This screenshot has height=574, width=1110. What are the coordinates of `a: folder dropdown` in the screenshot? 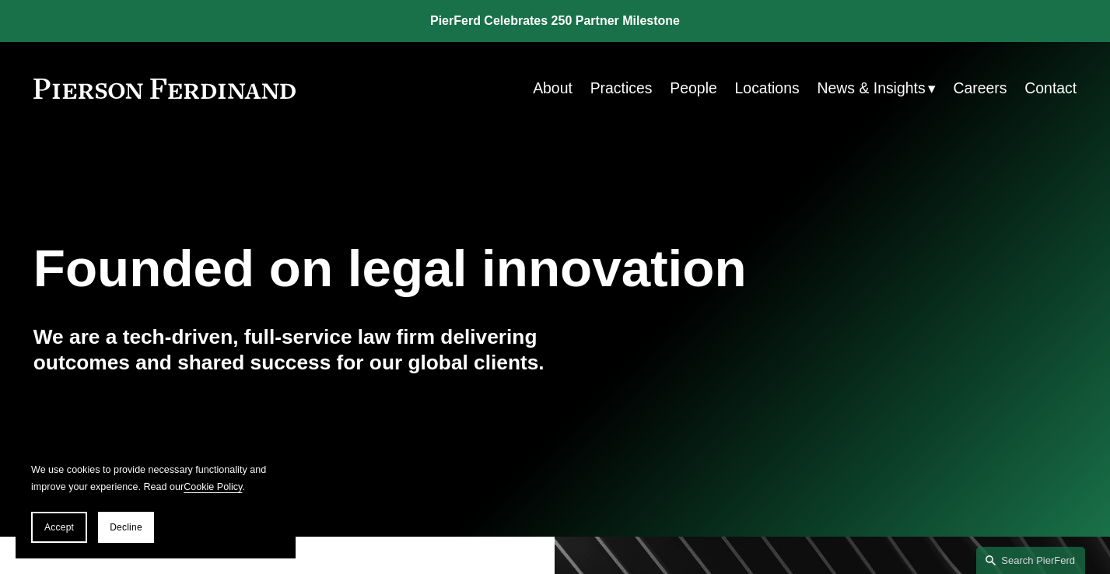 It's located at (876, 88).